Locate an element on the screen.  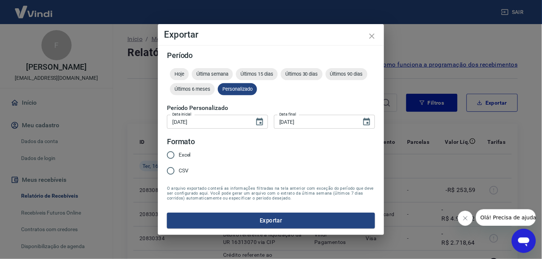
h4: Exportar is located at coordinates (271, 35).